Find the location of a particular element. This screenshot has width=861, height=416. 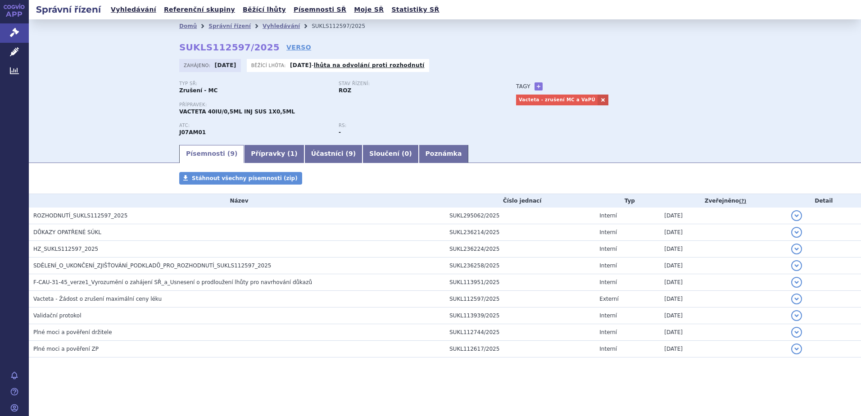

td: SUKL113951/2025 is located at coordinates (520, 282).